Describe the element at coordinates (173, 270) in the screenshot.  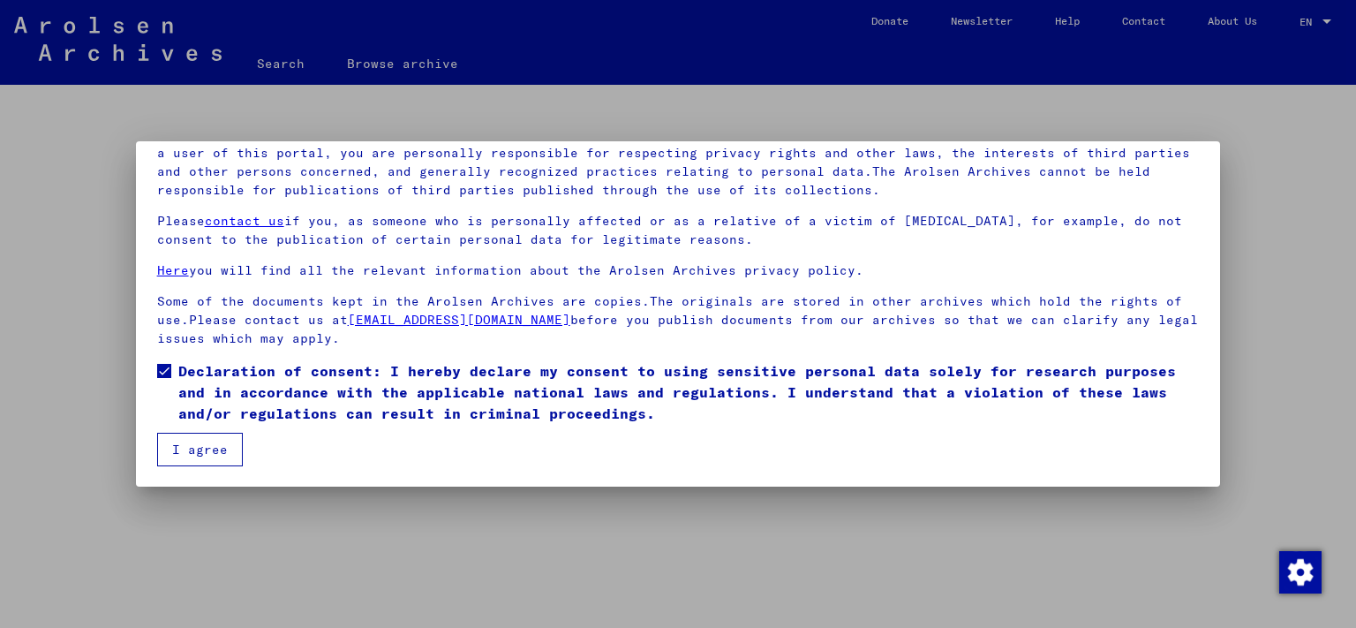
I see `a: Here` at that location.